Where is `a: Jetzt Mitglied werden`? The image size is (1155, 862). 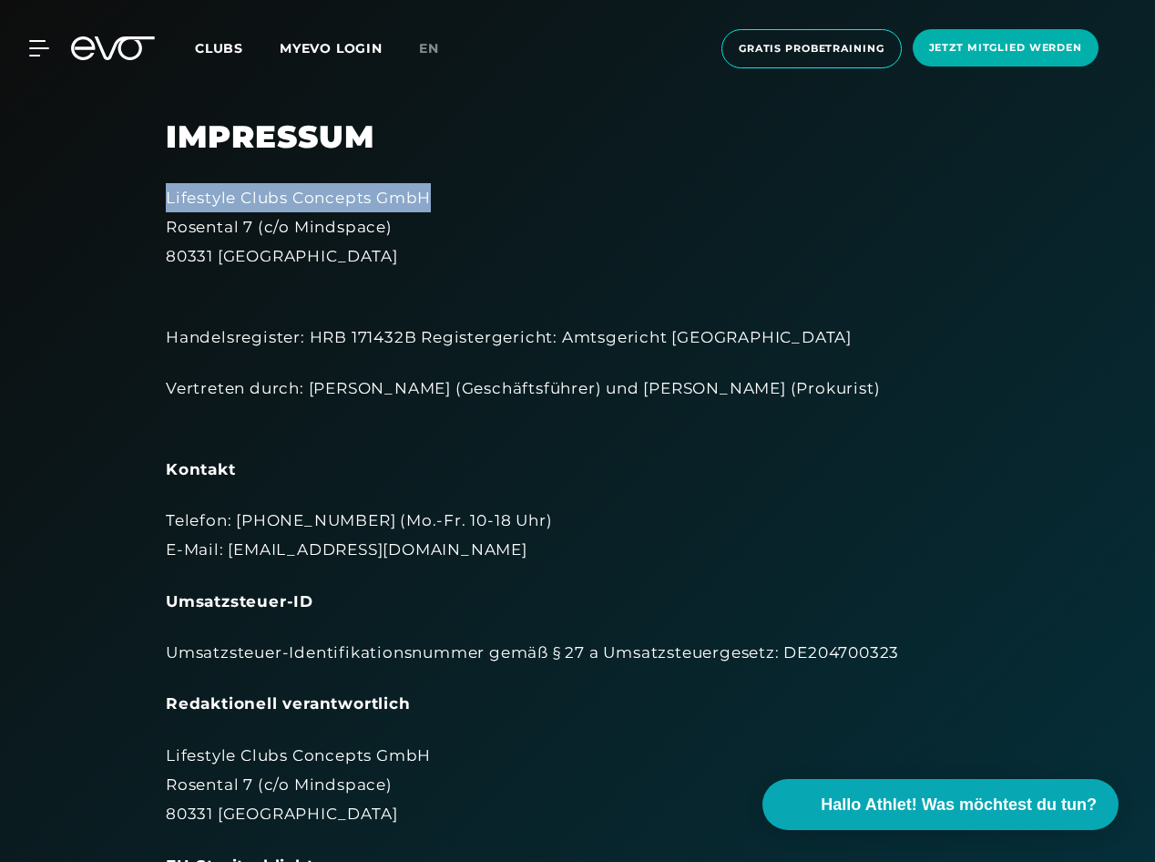 a: Jetzt Mitglied werden is located at coordinates (1006, 48).